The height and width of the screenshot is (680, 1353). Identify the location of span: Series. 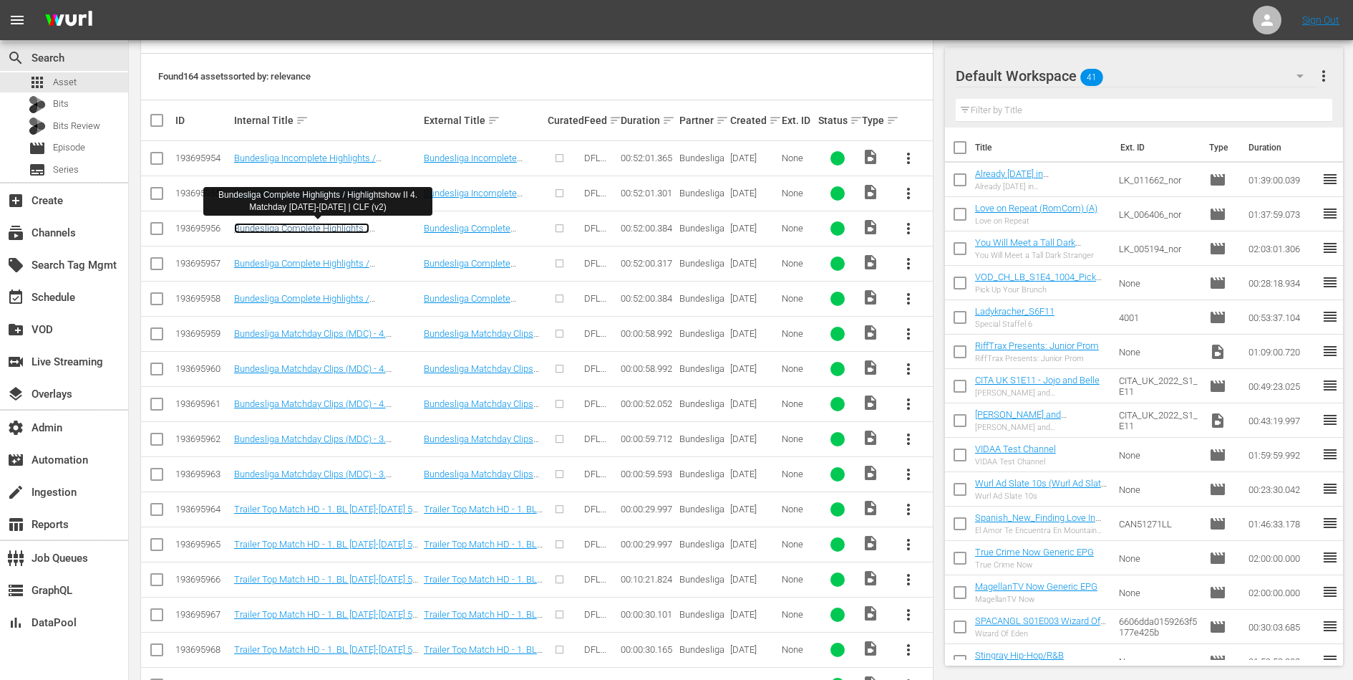
(66, 170).